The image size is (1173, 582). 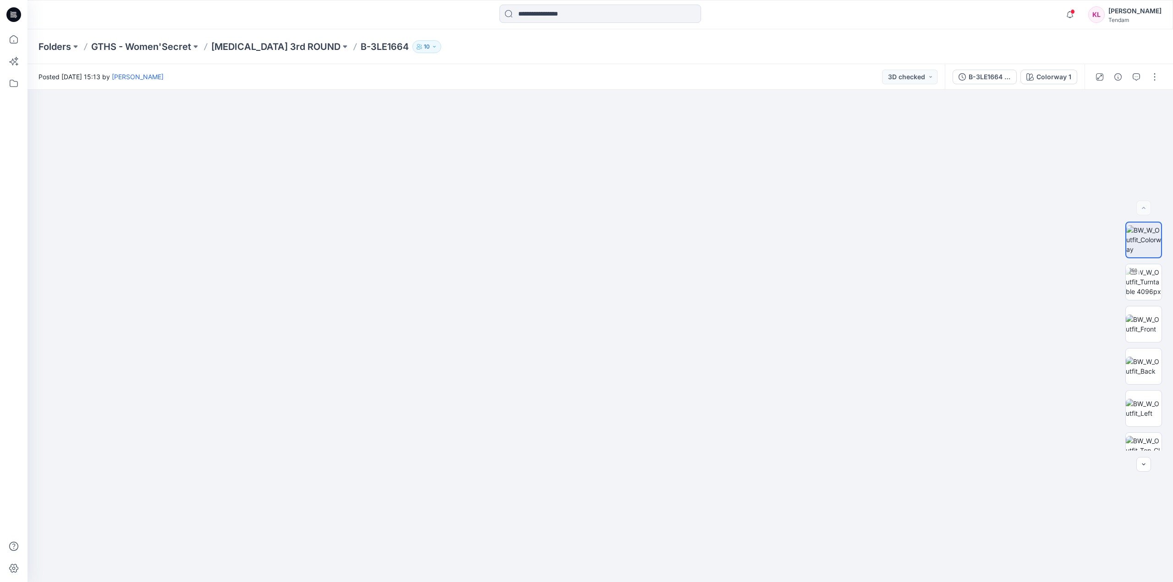 I want to click on img: BW_W_Outfit_Front, so click(x=1144, y=324).